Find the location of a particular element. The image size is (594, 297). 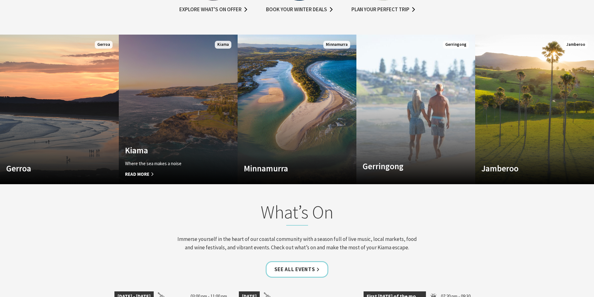

h4: Jamberoo is located at coordinates (526, 168).